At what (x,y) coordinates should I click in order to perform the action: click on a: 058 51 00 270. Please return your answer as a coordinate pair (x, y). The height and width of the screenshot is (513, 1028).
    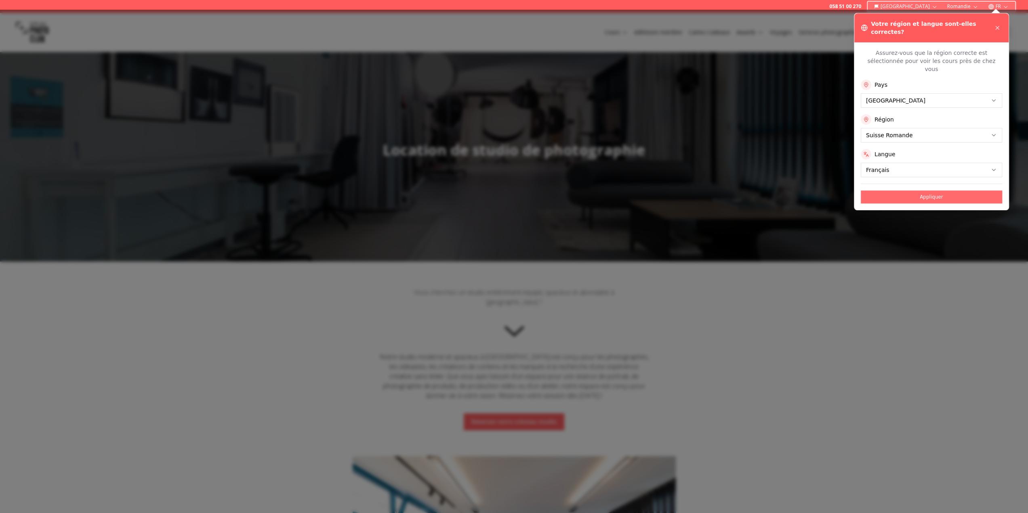
    Looking at the image, I should click on (845, 6).